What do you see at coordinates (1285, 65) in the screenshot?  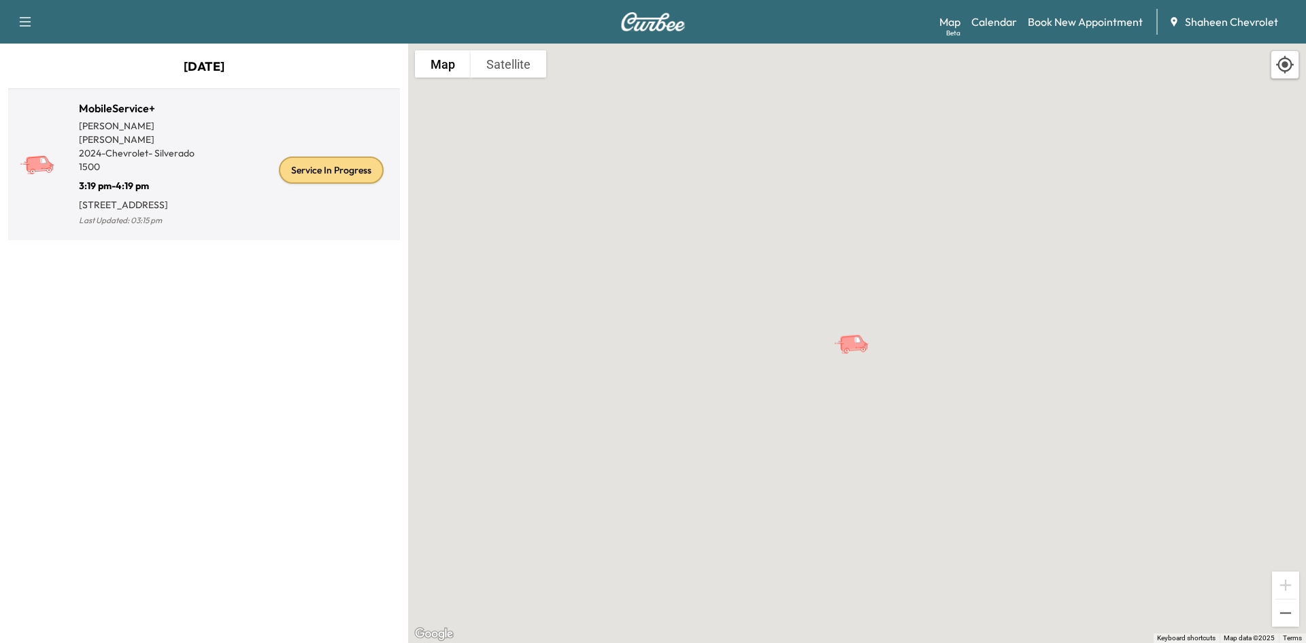 I see `div: Recenter map` at bounding box center [1285, 65].